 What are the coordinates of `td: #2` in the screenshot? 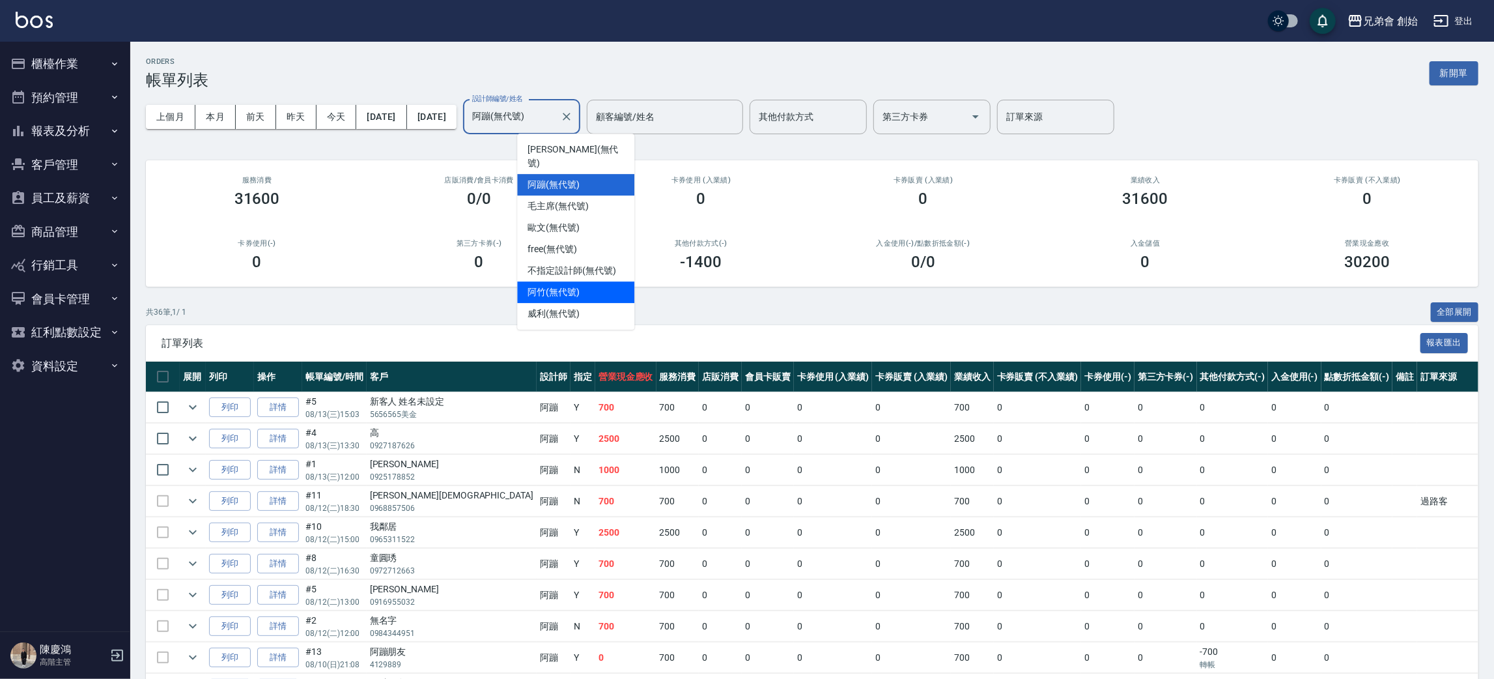 It's located at (334, 626).